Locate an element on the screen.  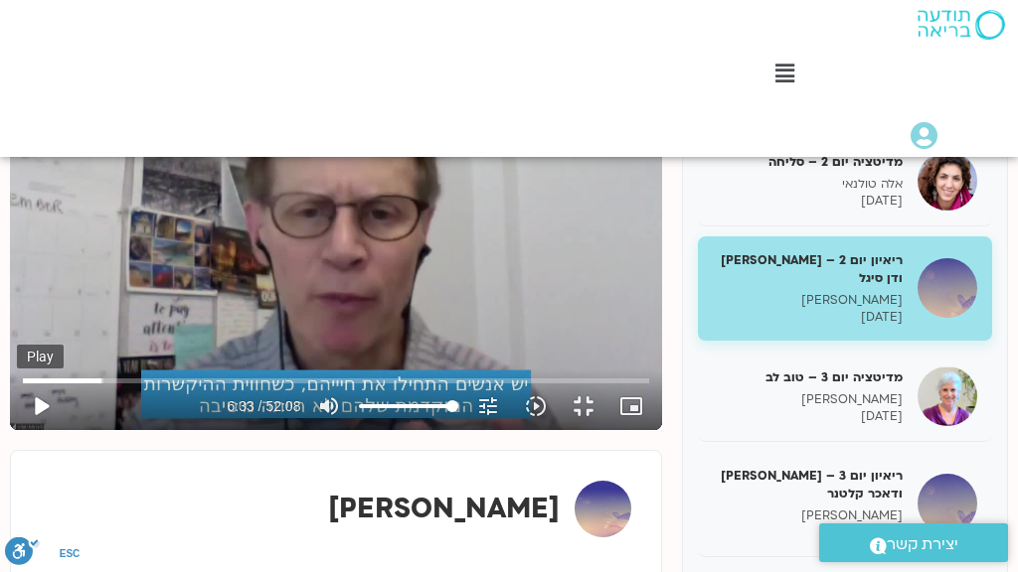
img: תודעה בריאה is located at coordinates (961, 25).